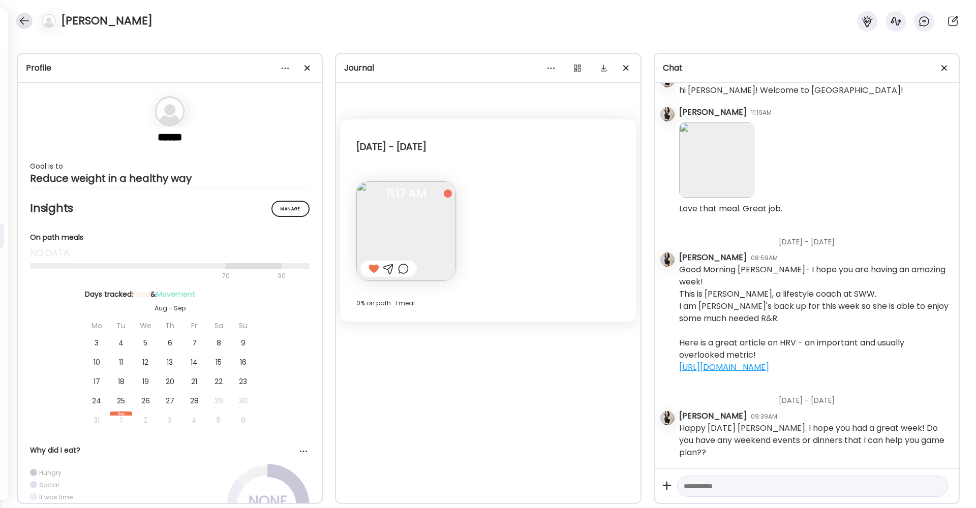  Describe the element at coordinates (170, 362) in the screenshot. I see `div: 13` at that location.